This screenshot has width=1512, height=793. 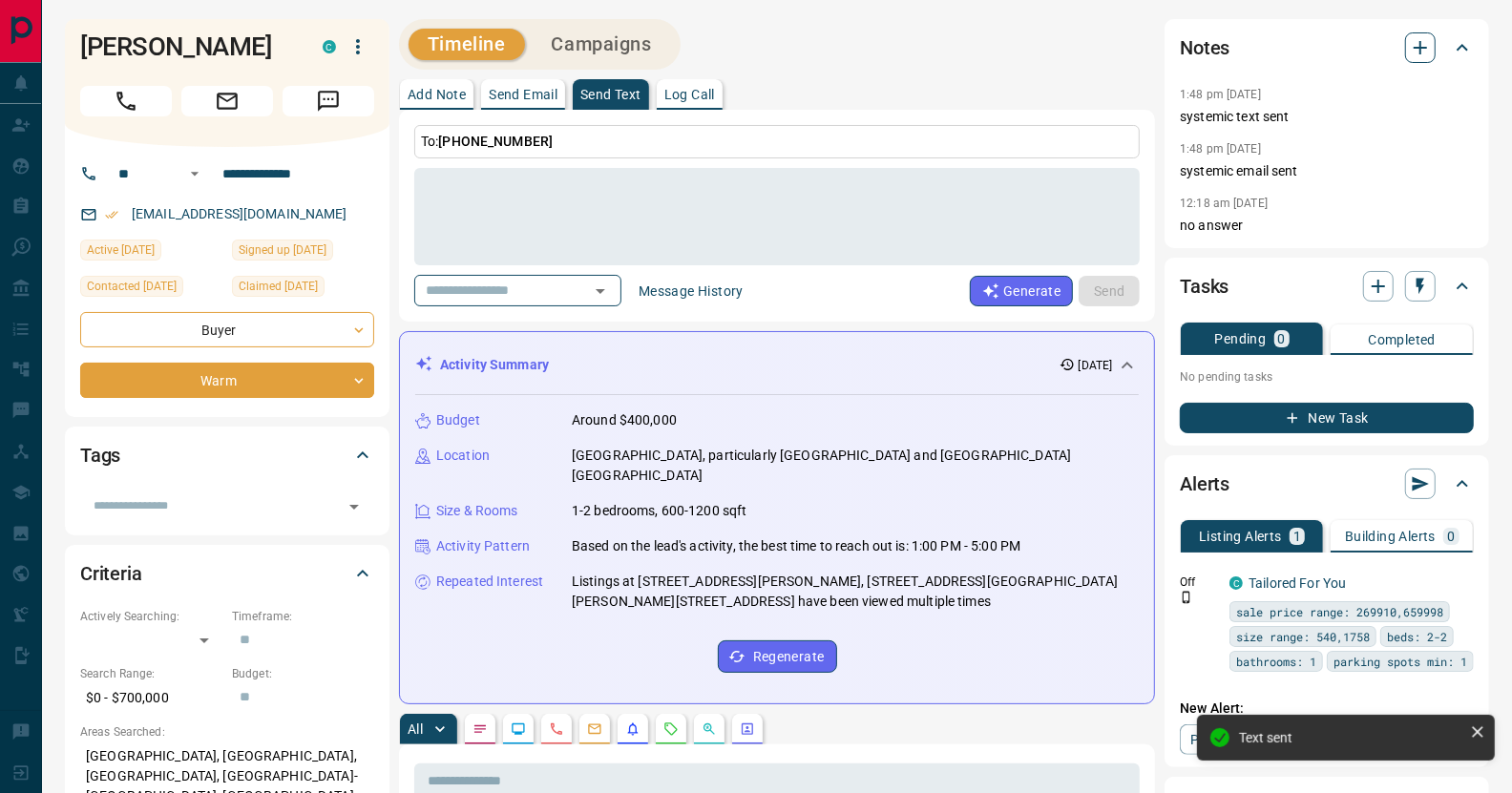 What do you see at coordinates (1205, 484) in the screenshot?
I see `h2: Alerts` at bounding box center [1205, 484].